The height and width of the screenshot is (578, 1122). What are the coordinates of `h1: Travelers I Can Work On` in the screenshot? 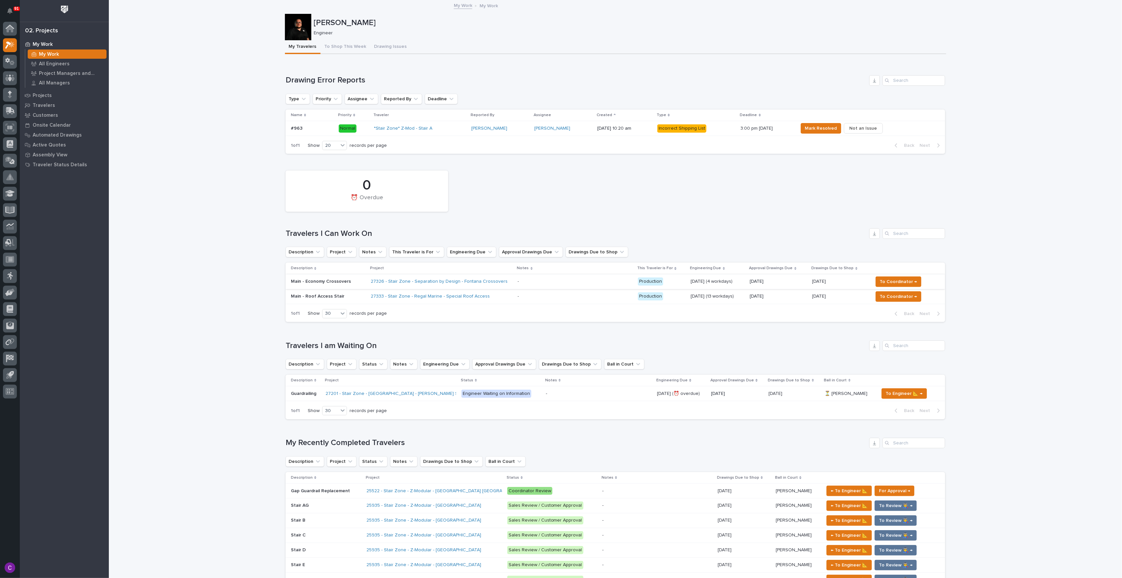 It's located at (576, 234).